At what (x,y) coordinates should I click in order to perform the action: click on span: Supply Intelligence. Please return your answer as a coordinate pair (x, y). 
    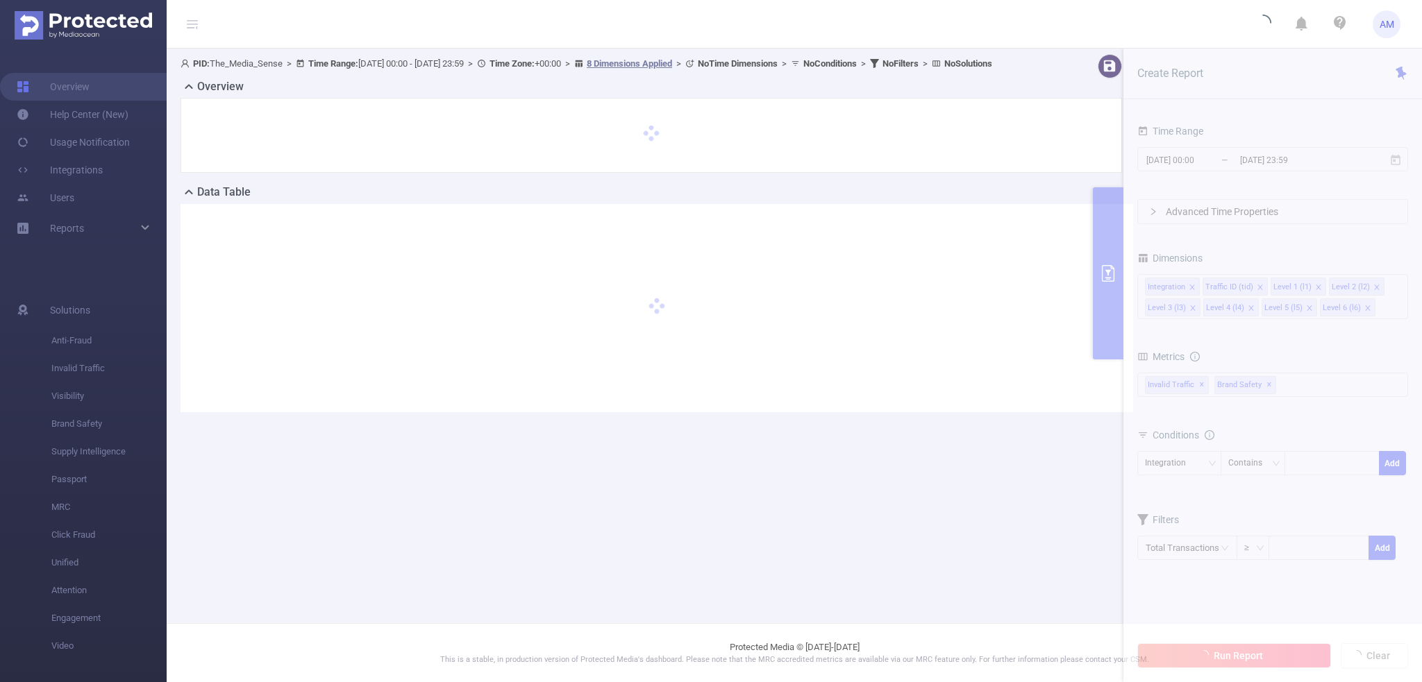
    Looking at the image, I should click on (109, 452).